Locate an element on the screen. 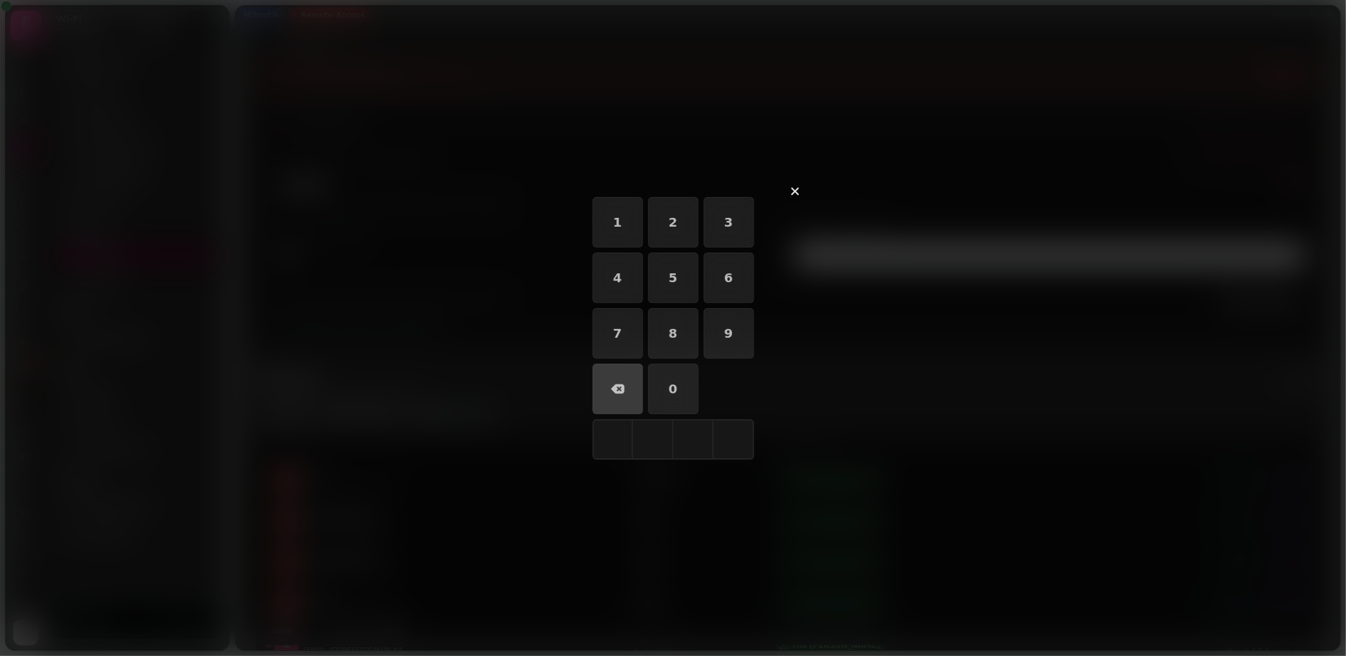 The image size is (1346, 656). button: 1 is located at coordinates (618, 222).